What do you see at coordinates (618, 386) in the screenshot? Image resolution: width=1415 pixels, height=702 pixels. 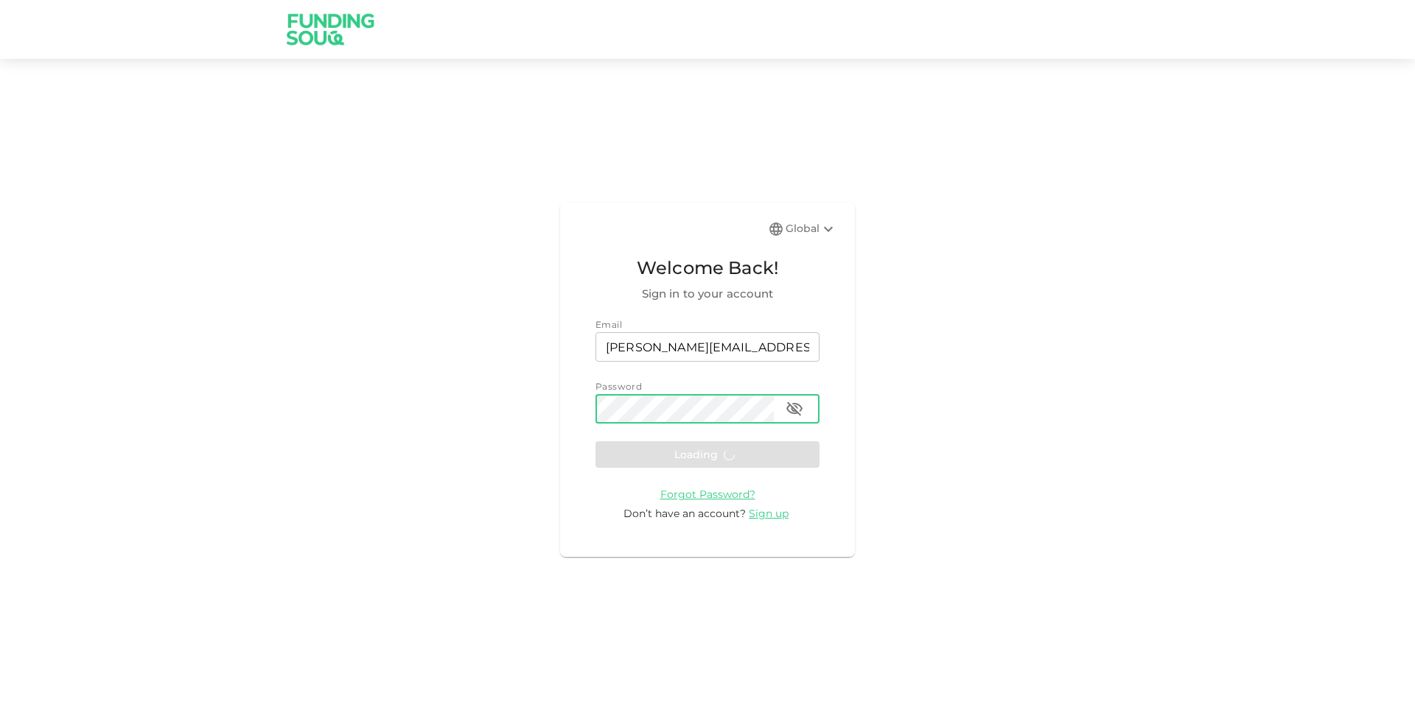 I see `span: Password` at bounding box center [618, 386].